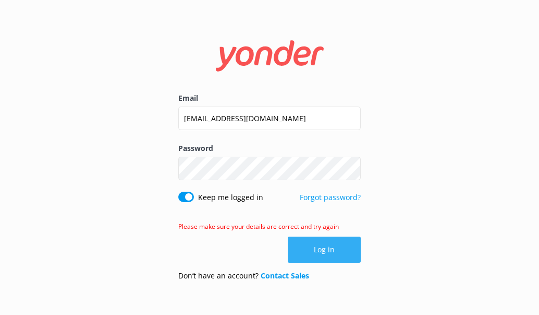 The width and height of the screenshot is (539, 315). Describe the element at coordinates (244, 275) in the screenshot. I see `p: Don’t have an account?` at that location.